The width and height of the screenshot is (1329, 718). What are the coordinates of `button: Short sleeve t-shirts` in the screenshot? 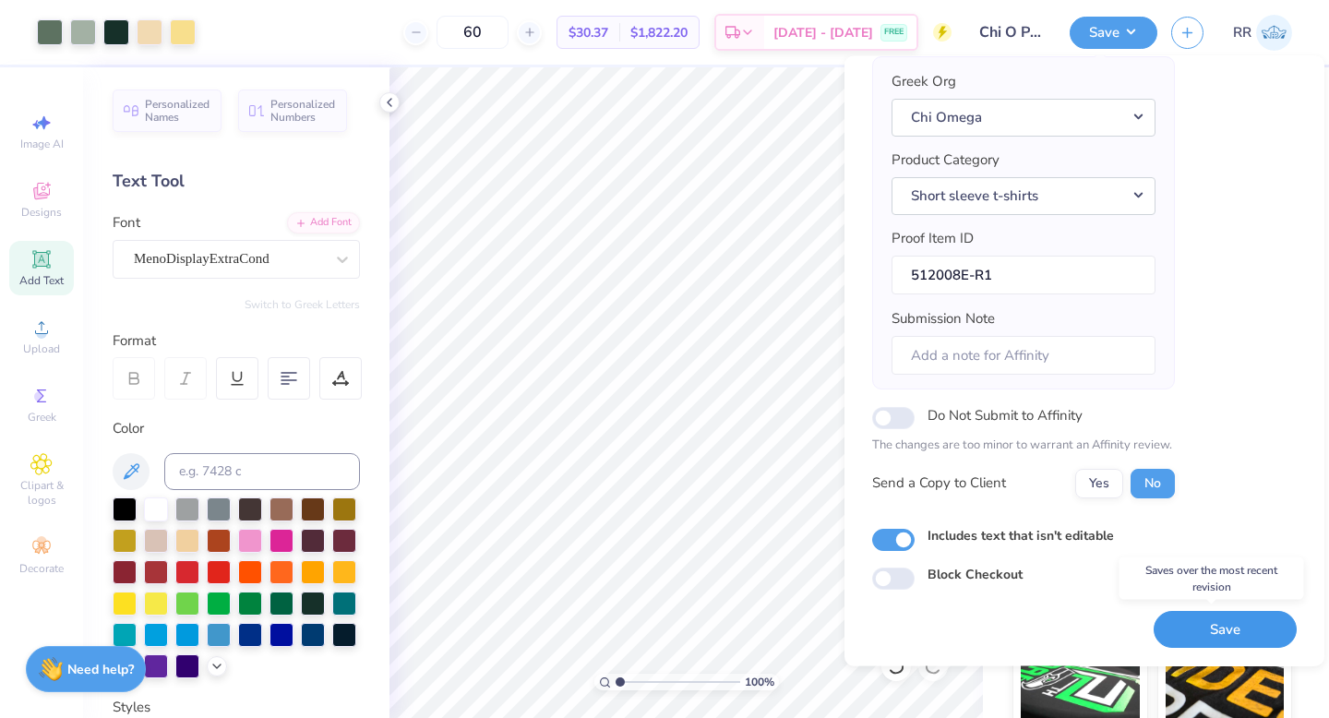 It's located at (1023, 196).